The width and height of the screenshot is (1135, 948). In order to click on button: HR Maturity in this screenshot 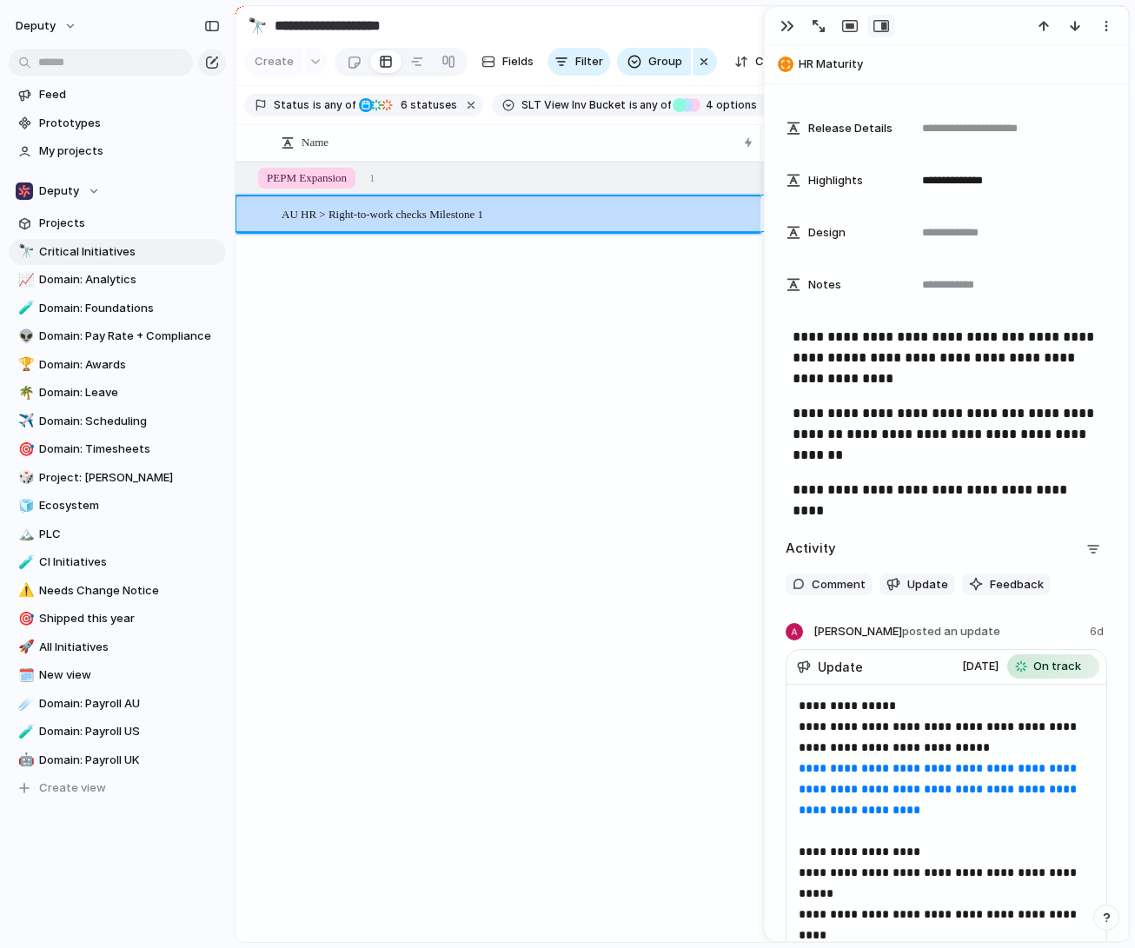, I will do `click(946, 64)`.